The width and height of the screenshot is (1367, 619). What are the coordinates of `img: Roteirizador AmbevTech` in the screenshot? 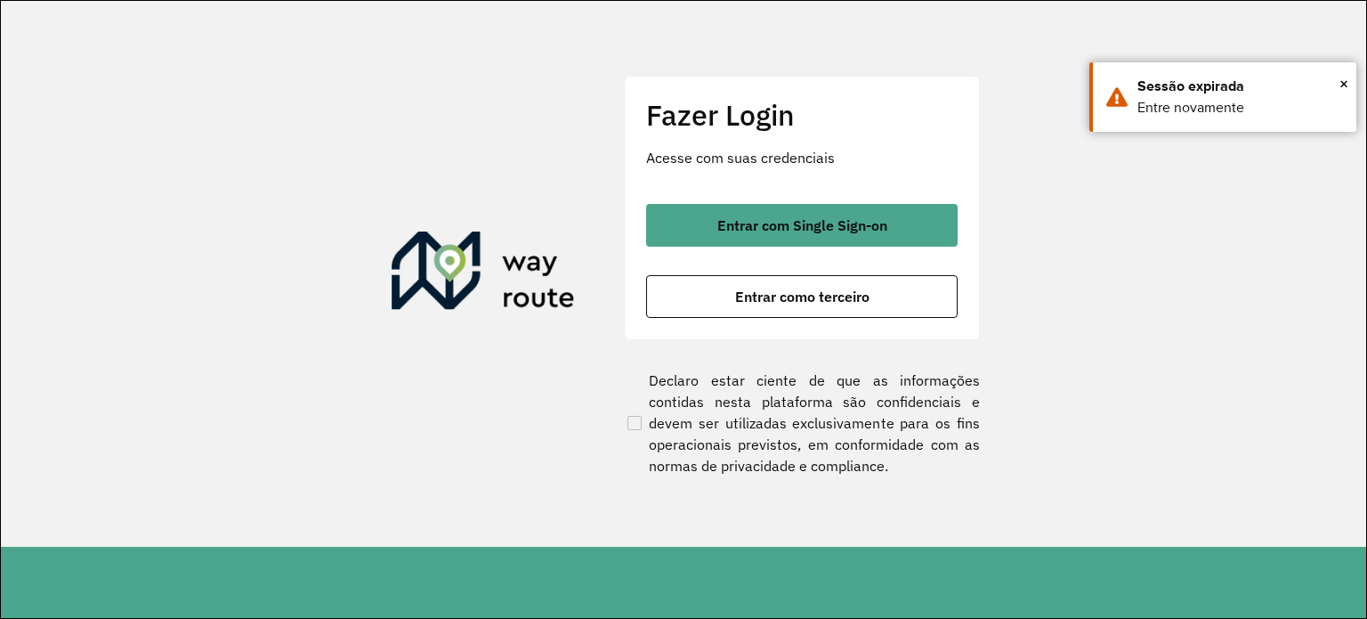 It's located at (483, 274).